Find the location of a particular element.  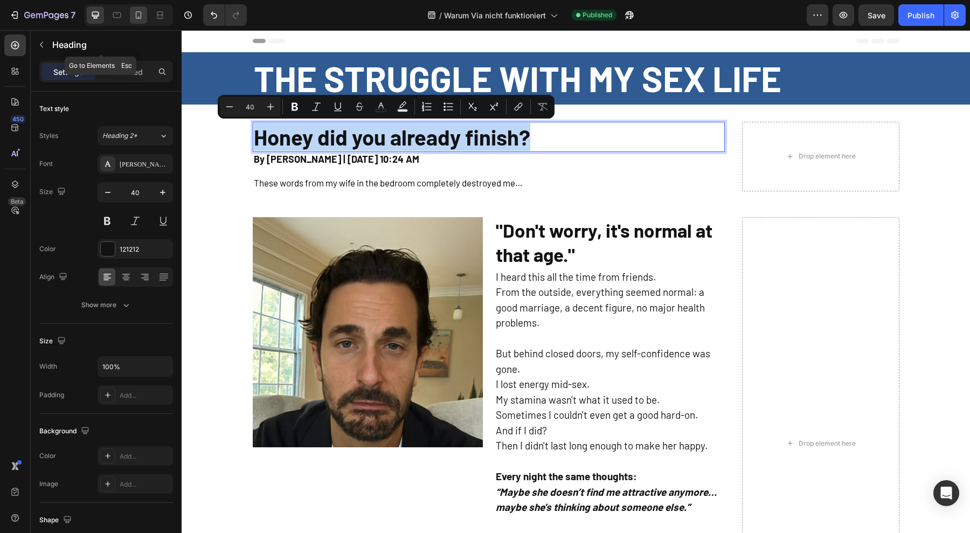

img: gempages_568004197367153705-503a8b1c-b603-45b1-be54-90e8b483aff6.png is located at coordinates (186, 302).